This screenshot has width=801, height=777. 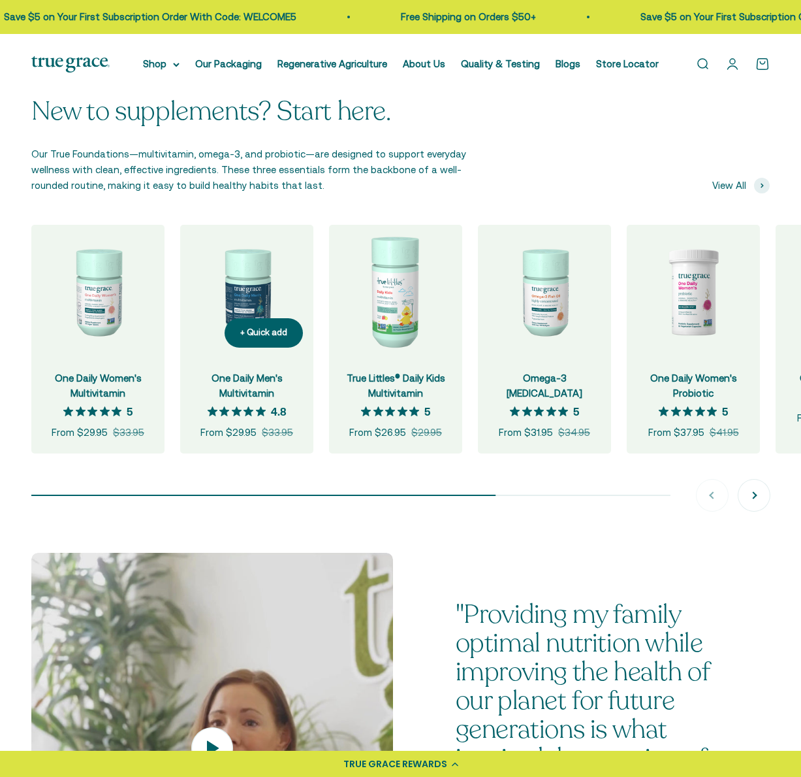 I want to click on a: True Littles® Daily Kids Multivitamin, so click(x=396, y=385).